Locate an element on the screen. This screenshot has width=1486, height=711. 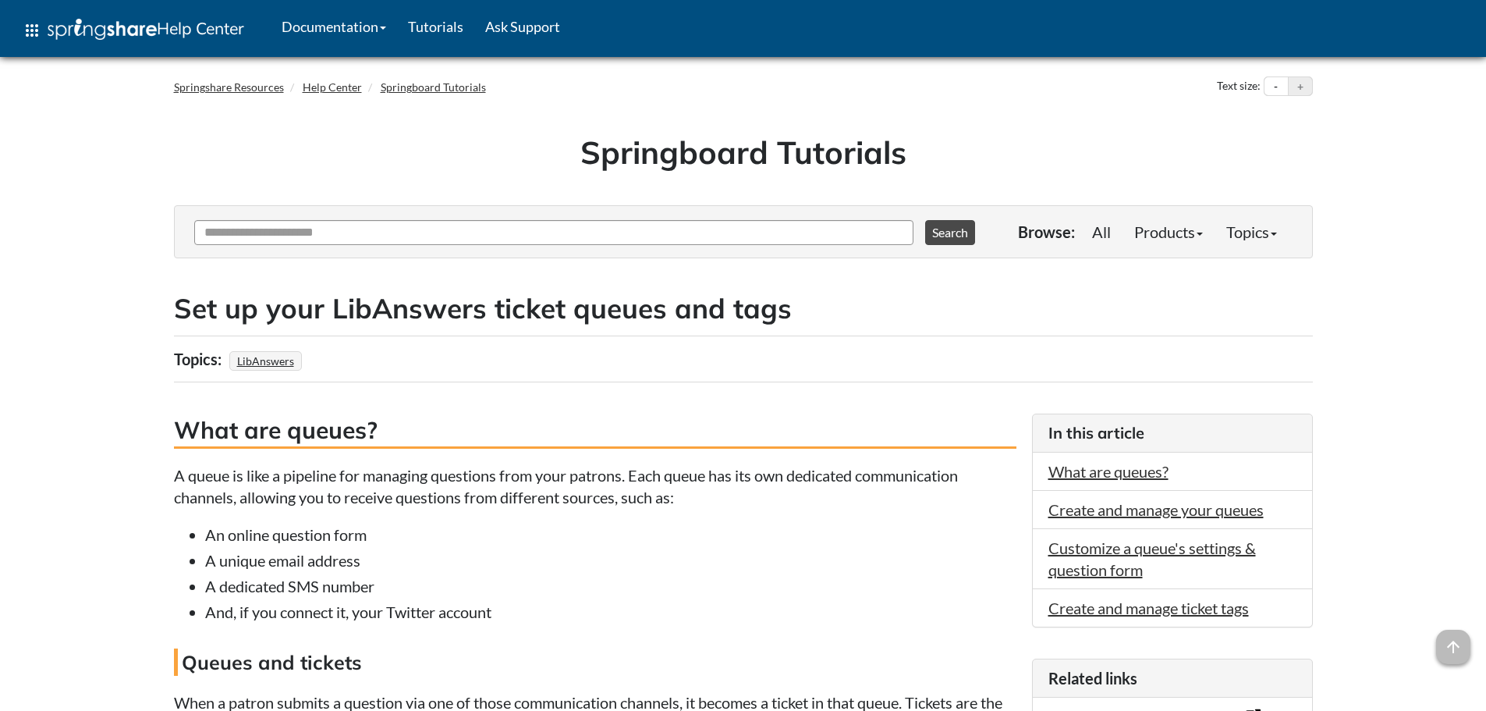
li: A dedicated SMS number is located at coordinates (611, 586).